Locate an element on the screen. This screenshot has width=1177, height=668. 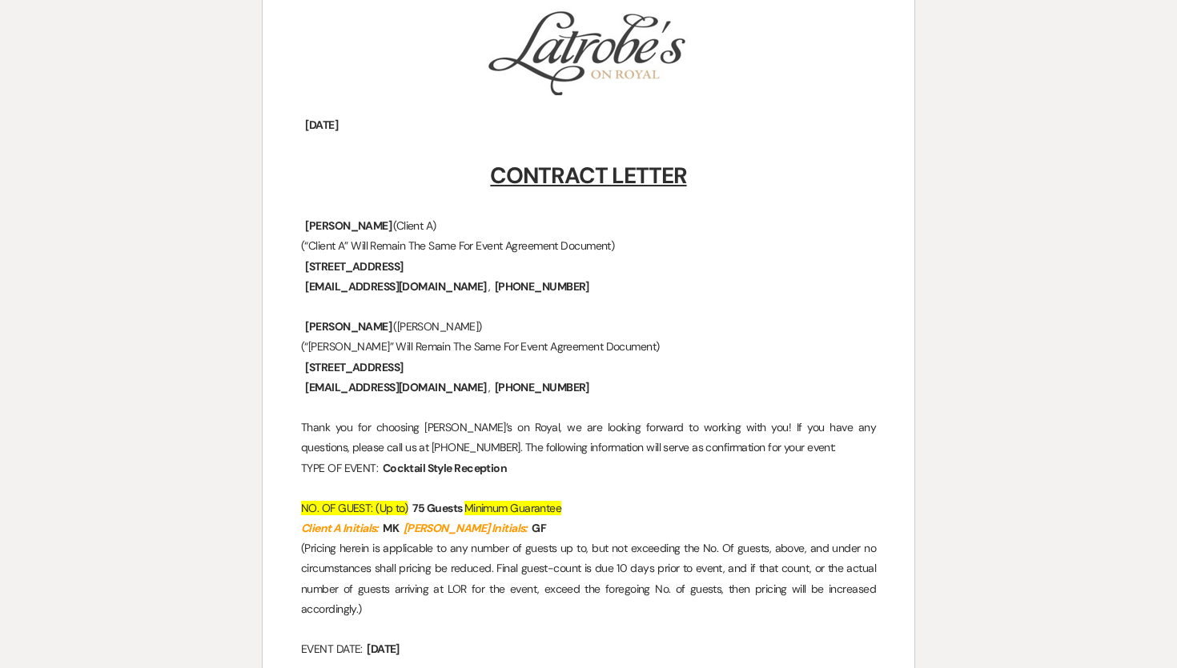
span: GF is located at coordinates (539, 528).